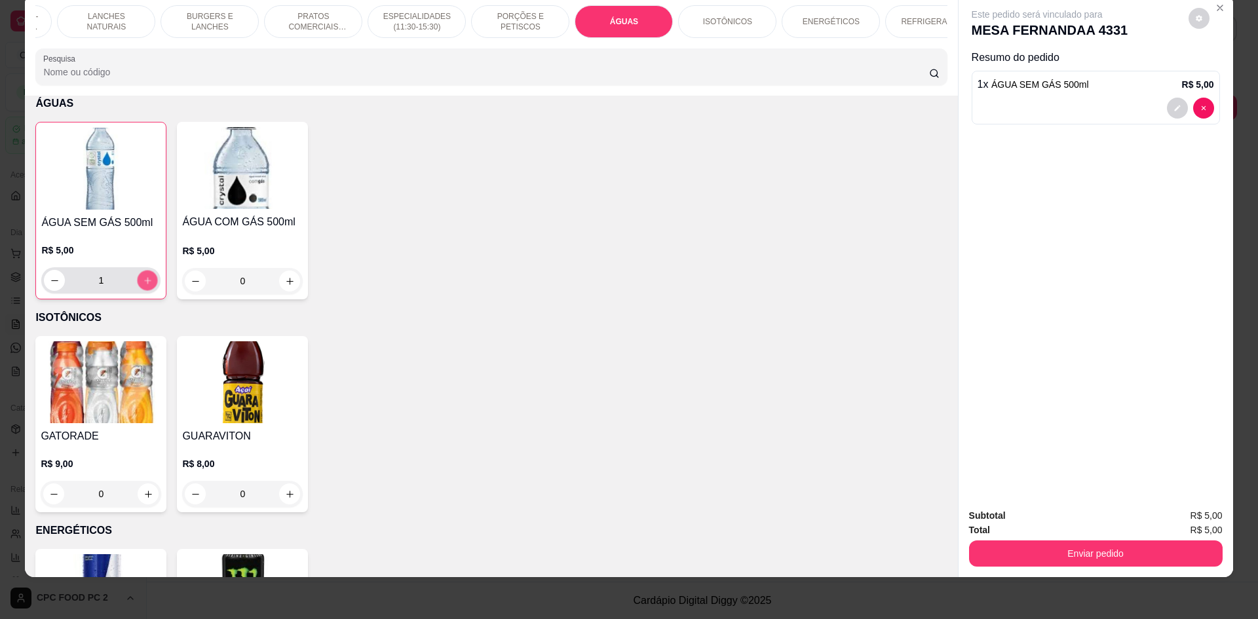  What do you see at coordinates (106, 22) in the screenshot?
I see `p: LANCHES NATURAIS` at bounding box center [106, 22].